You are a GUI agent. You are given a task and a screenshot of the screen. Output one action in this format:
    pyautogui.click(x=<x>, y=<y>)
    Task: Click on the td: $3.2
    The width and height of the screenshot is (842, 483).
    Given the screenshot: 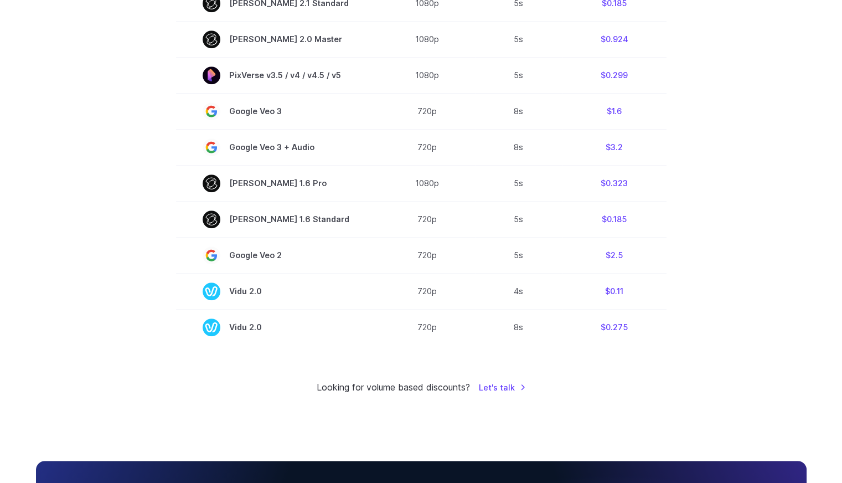 What is the action you would take?
    pyautogui.click(x=615, y=147)
    